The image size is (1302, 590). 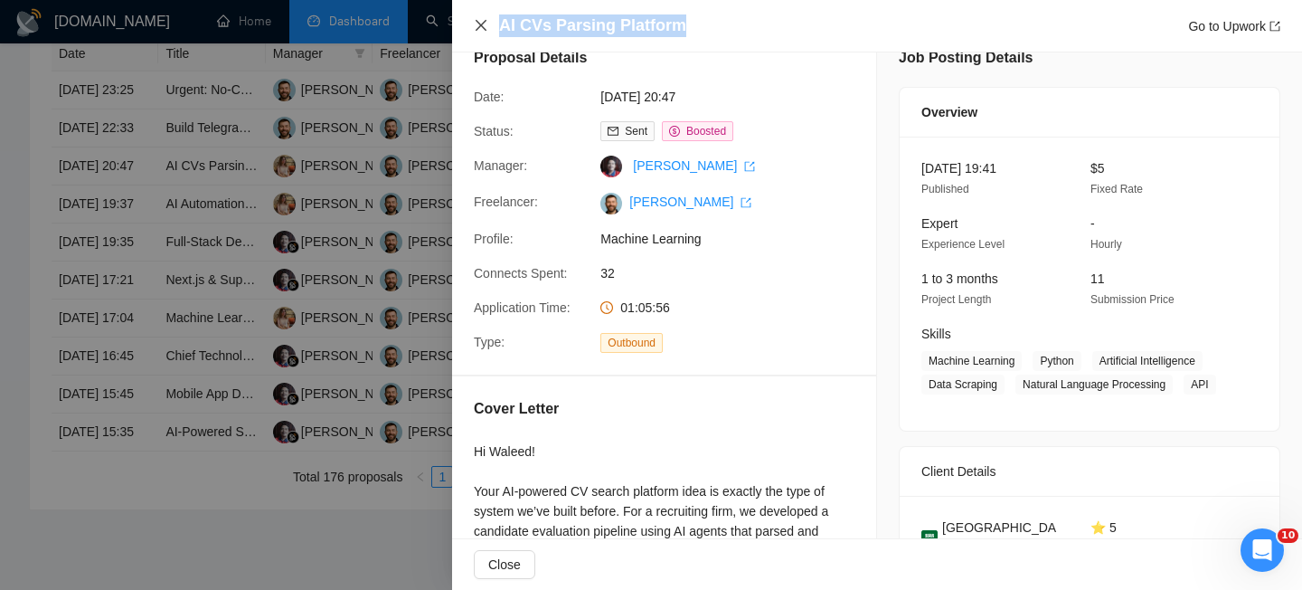 What do you see at coordinates (963, 244) in the screenshot?
I see `span: Experience Level` at bounding box center [963, 244].